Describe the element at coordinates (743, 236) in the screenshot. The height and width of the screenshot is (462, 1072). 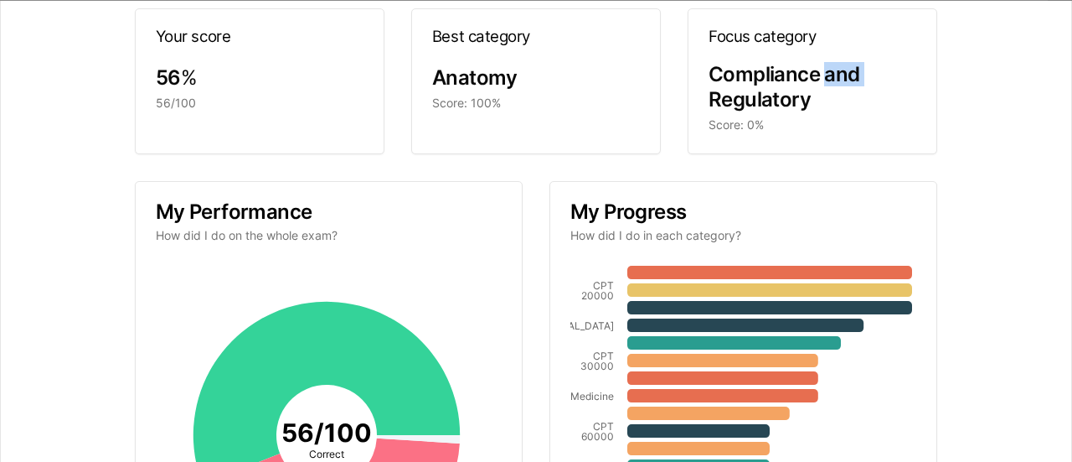
I see `p: How did I do in each category?` at that location.